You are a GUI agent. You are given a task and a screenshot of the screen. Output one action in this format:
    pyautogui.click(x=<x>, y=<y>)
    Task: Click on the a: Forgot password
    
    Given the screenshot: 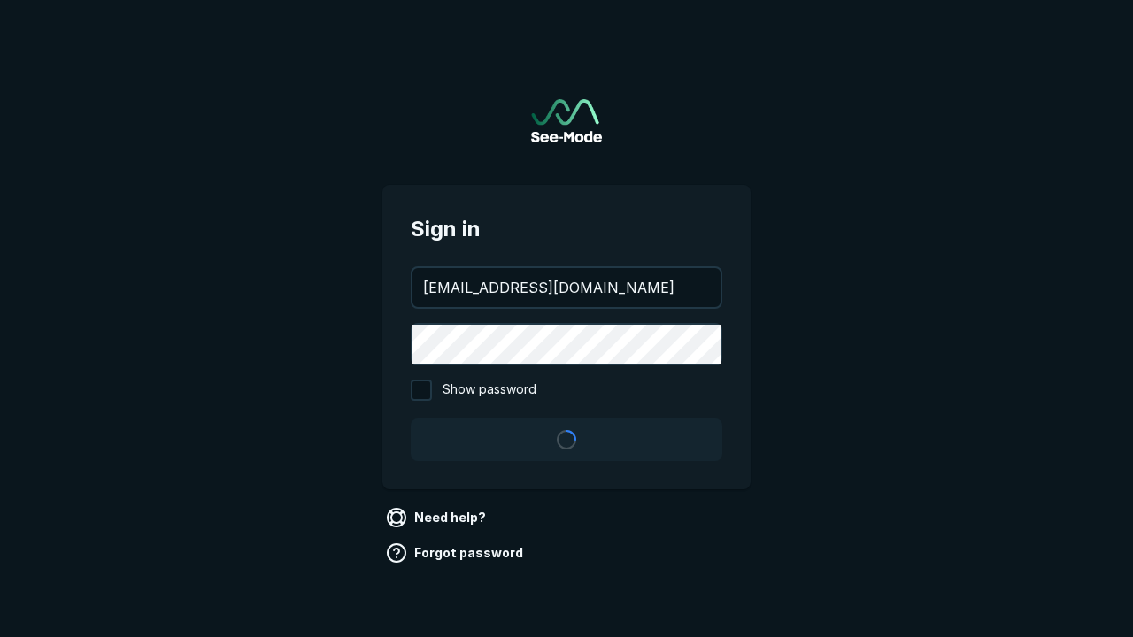 What is the action you would take?
    pyautogui.click(x=456, y=553)
    